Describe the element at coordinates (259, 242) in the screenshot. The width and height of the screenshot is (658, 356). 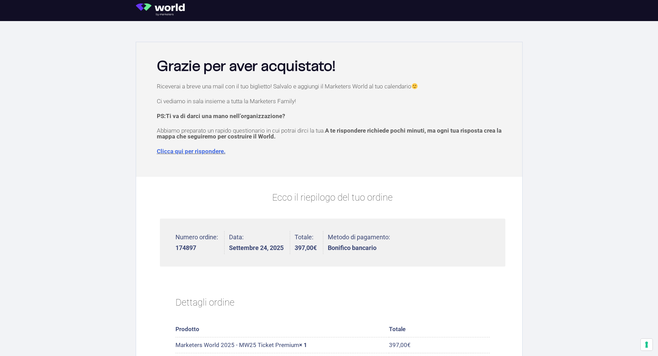
I see `li: Data:` at that location.